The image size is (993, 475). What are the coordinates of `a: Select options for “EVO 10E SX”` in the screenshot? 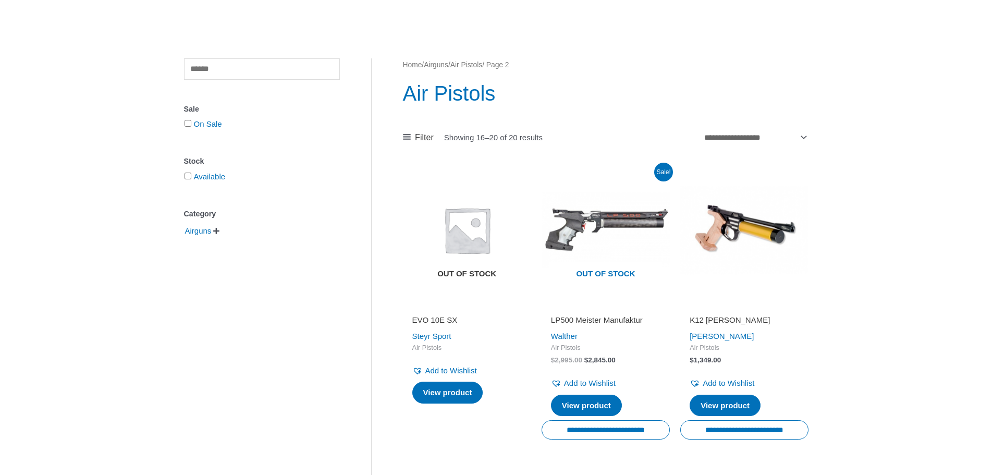 It's located at (448, 392).